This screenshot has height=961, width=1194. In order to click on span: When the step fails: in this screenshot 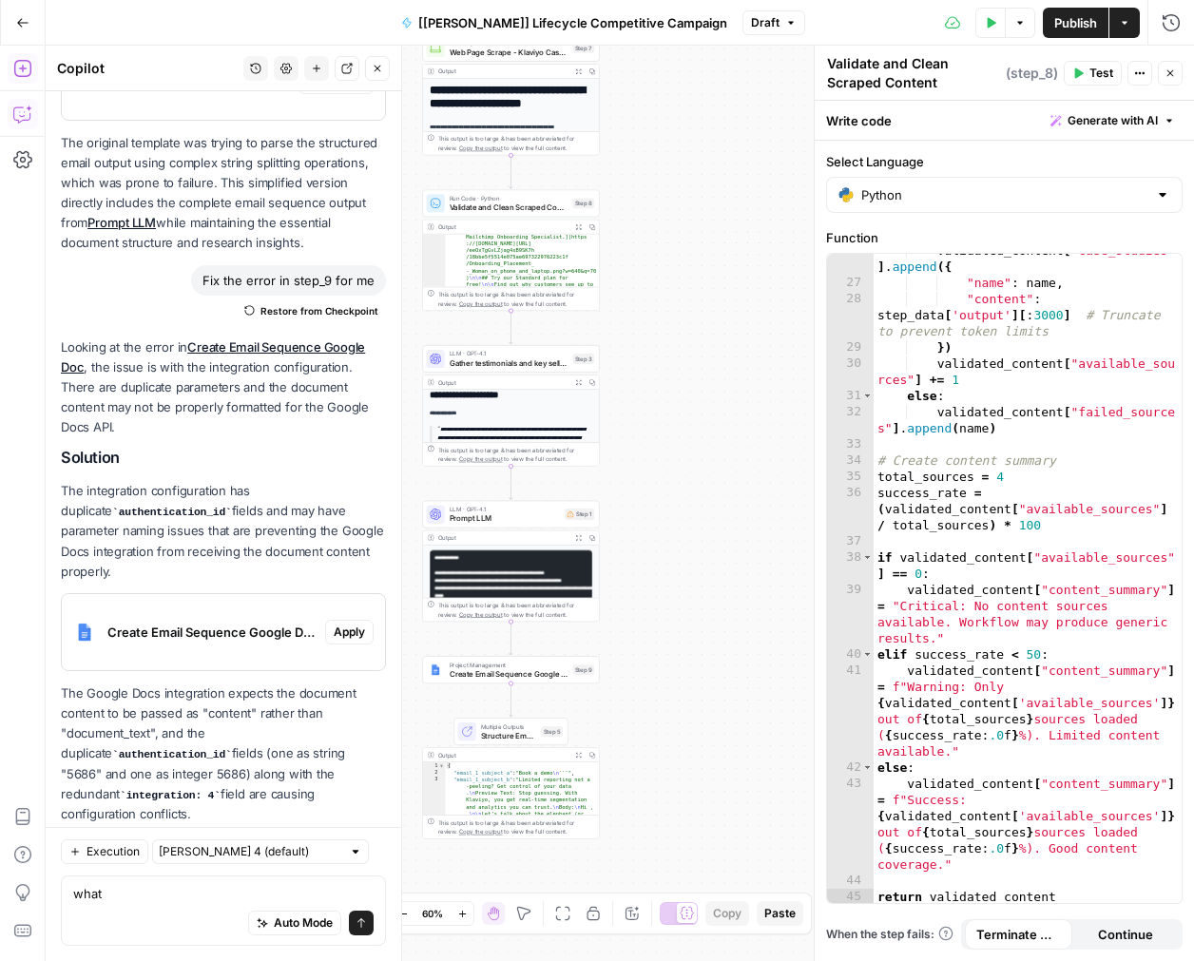, I will do `click(890, 935)`.